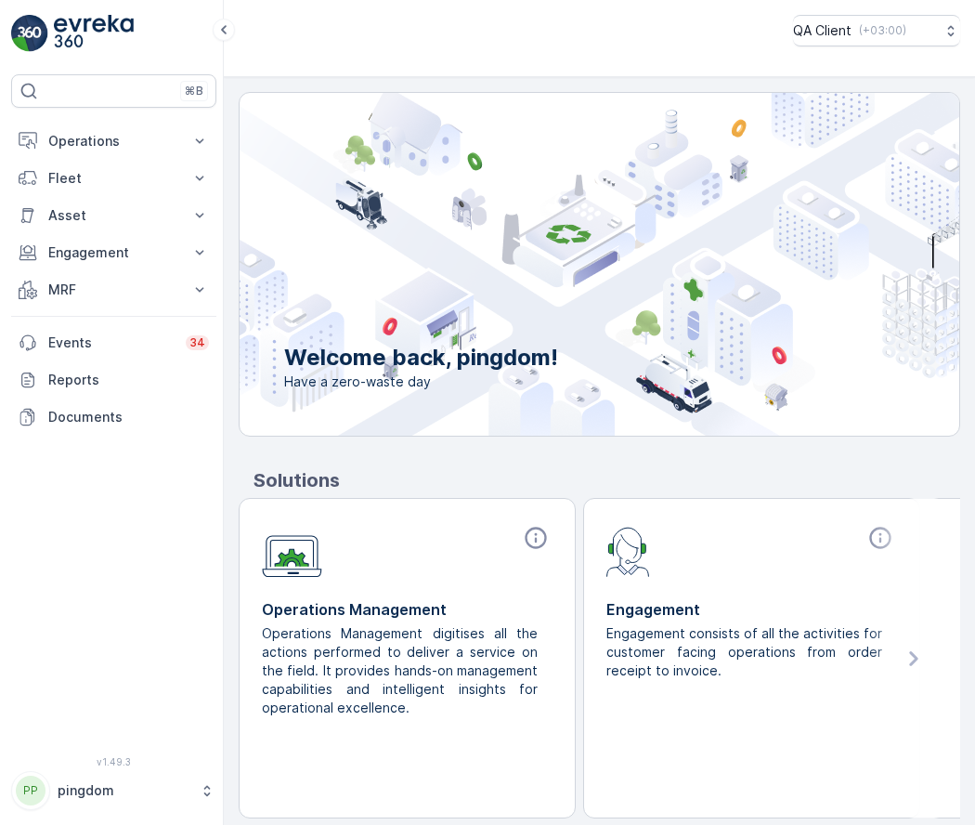  I want to click on p: Engagement consists of all the activities for customer facing operations from order receipt to in..., so click(744, 652).